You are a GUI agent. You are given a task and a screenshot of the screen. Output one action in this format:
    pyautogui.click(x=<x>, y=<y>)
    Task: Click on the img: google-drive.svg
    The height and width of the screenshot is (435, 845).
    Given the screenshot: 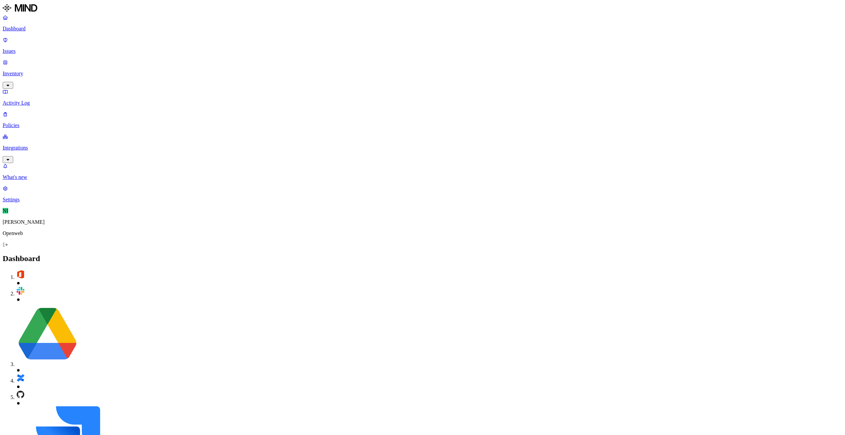 What is the action you would take?
    pyautogui.click(x=48, y=334)
    